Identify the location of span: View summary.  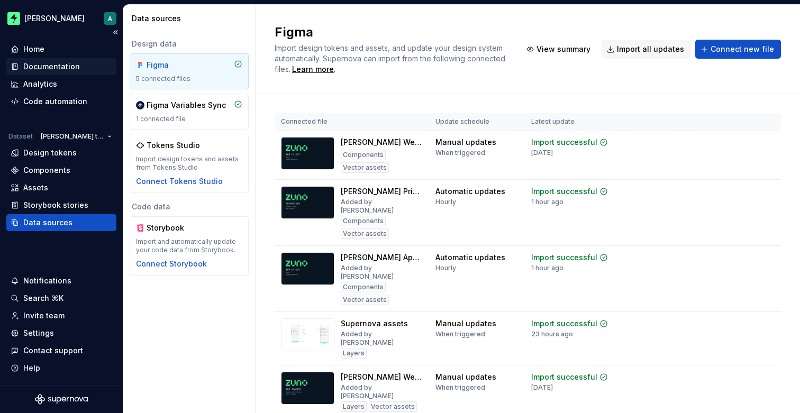
(563, 49).